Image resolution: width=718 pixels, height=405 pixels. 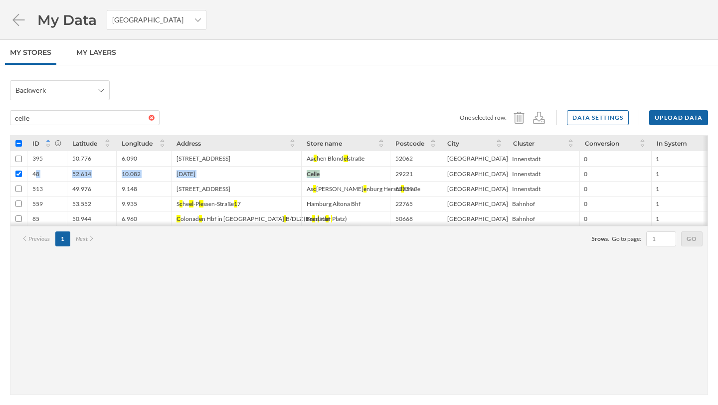 What do you see at coordinates (523, 143) in the screenshot?
I see `span: Cluster` at bounding box center [523, 143].